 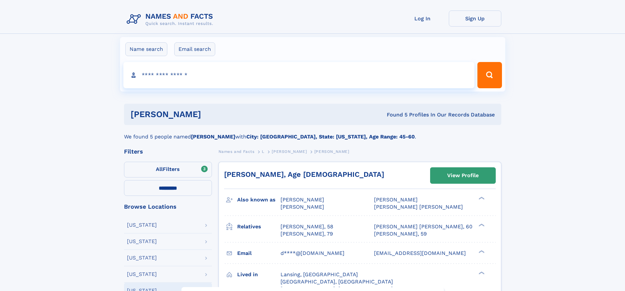 I want to click on a: View Profile, so click(x=463, y=176).